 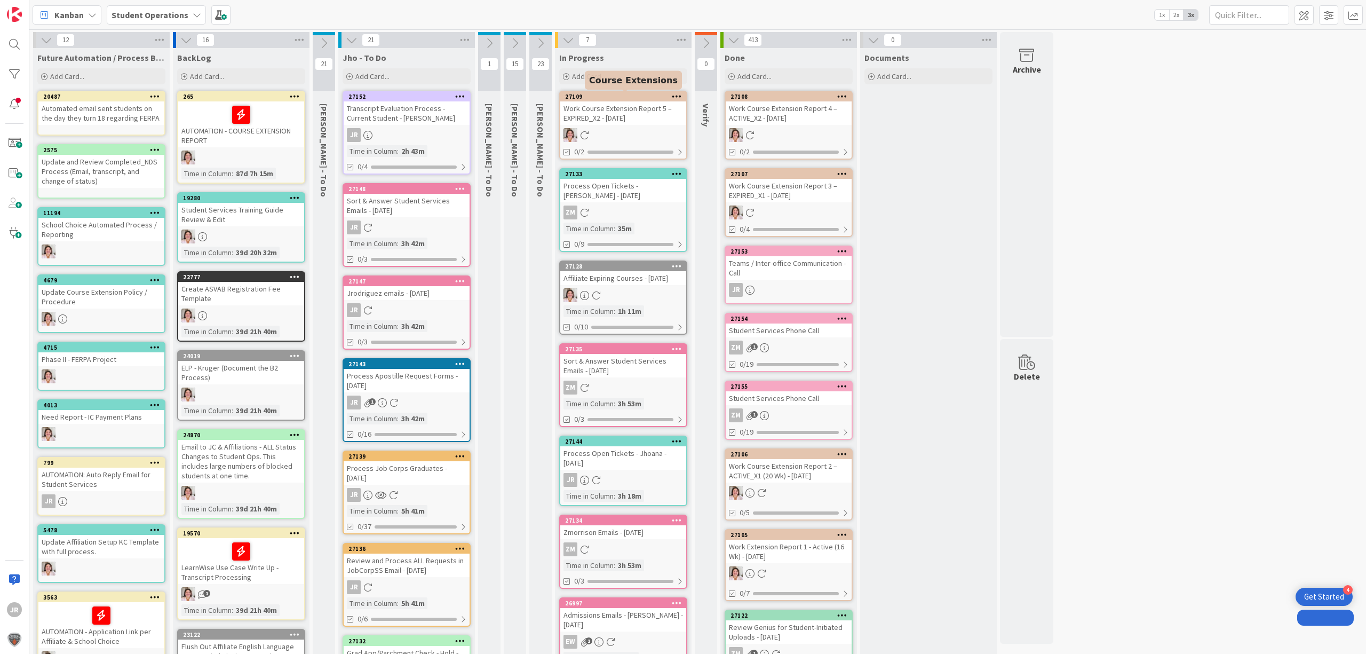 What do you see at coordinates (241, 124) in the screenshot?
I see `div: AUTOMATION - COURSE EXTENSION REPORT` at bounding box center [241, 124].